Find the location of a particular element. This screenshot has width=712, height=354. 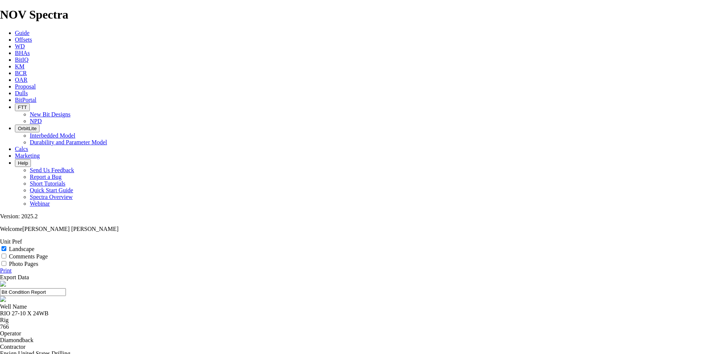

label: Landscape is located at coordinates (22, 249).